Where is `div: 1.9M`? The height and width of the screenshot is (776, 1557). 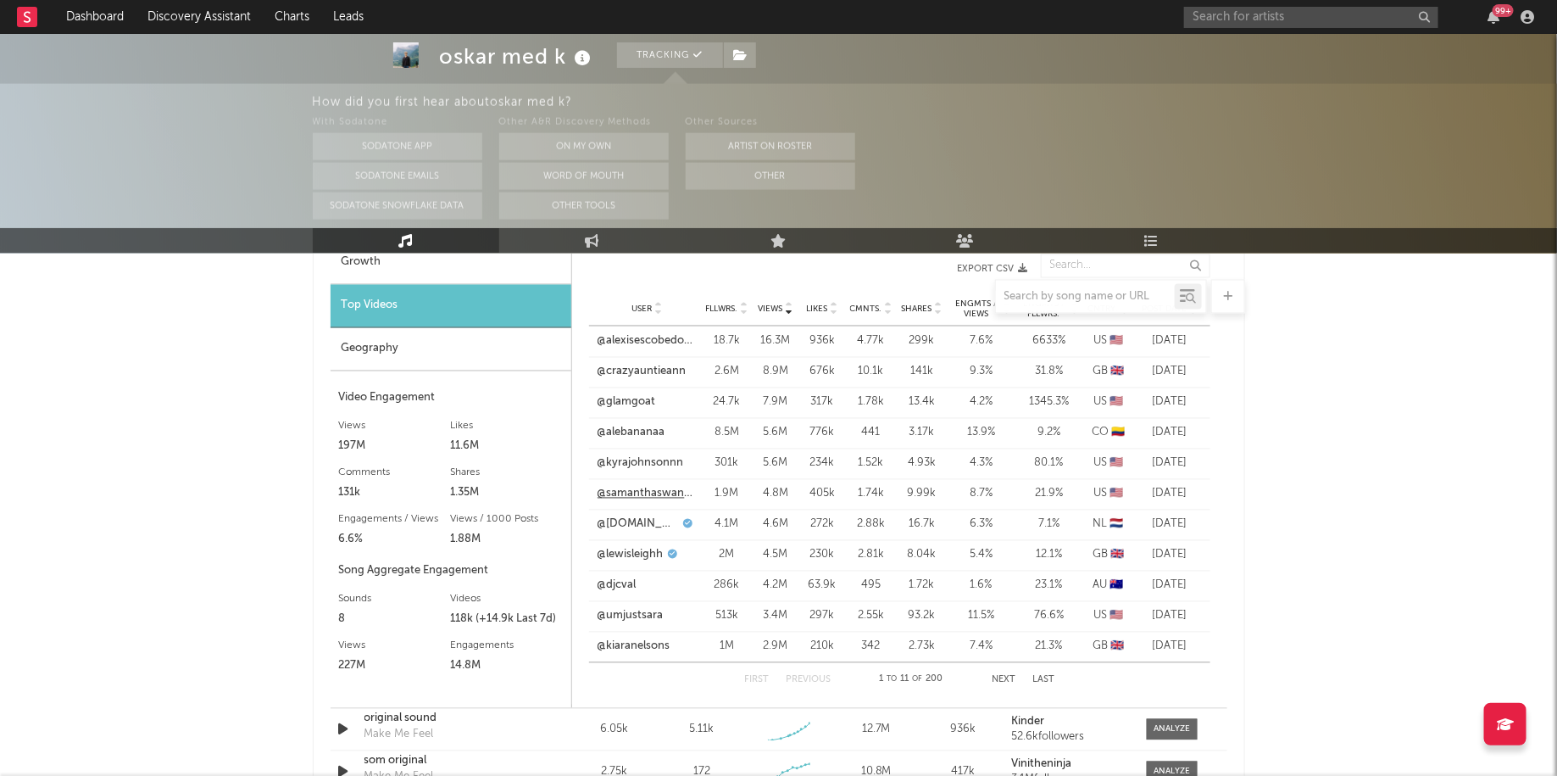
div: 1.9M is located at coordinates (727, 494).